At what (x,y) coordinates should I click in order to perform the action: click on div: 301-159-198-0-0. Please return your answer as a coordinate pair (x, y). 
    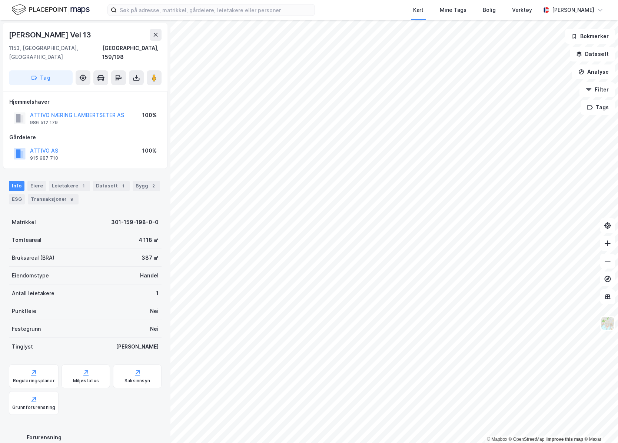
    Looking at the image, I should click on (135, 222).